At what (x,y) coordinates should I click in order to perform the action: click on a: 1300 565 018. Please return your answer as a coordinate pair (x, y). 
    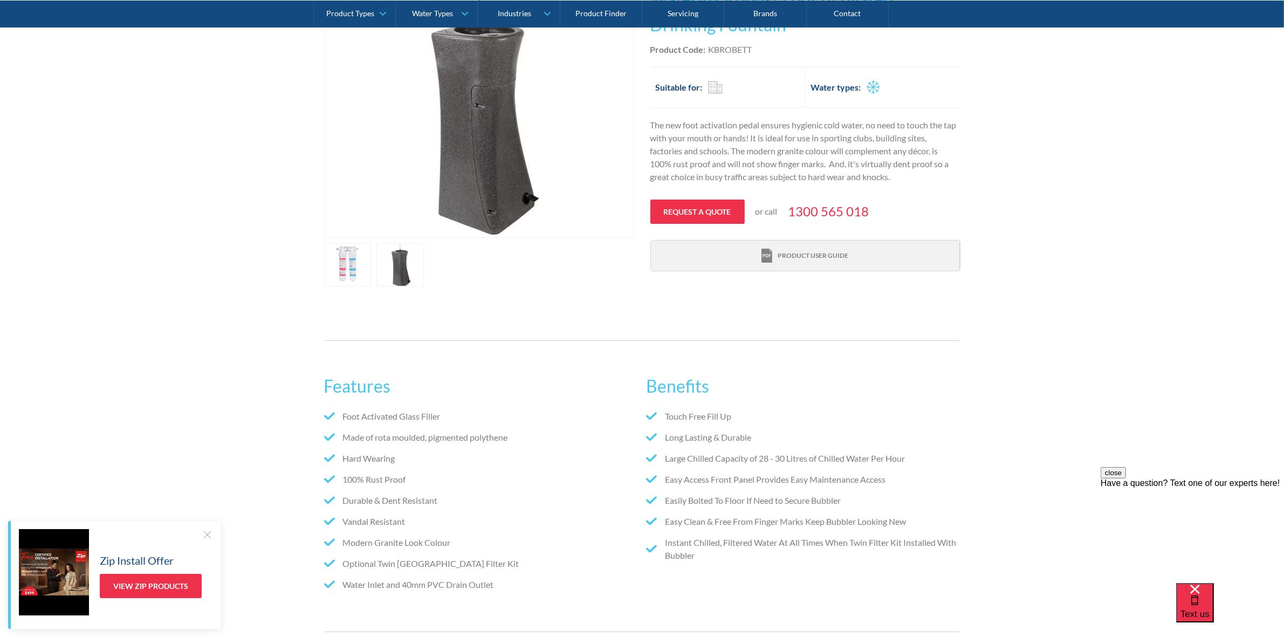
    Looking at the image, I should click on (829, 211).